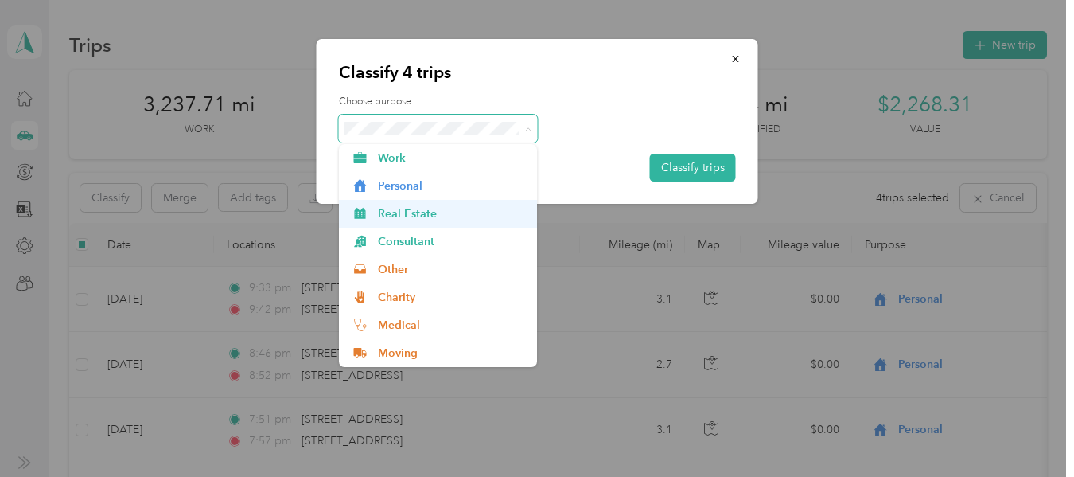 The height and width of the screenshot is (477, 1074). Describe the element at coordinates (452, 213) in the screenshot. I see `span: Real Estate` at that location.